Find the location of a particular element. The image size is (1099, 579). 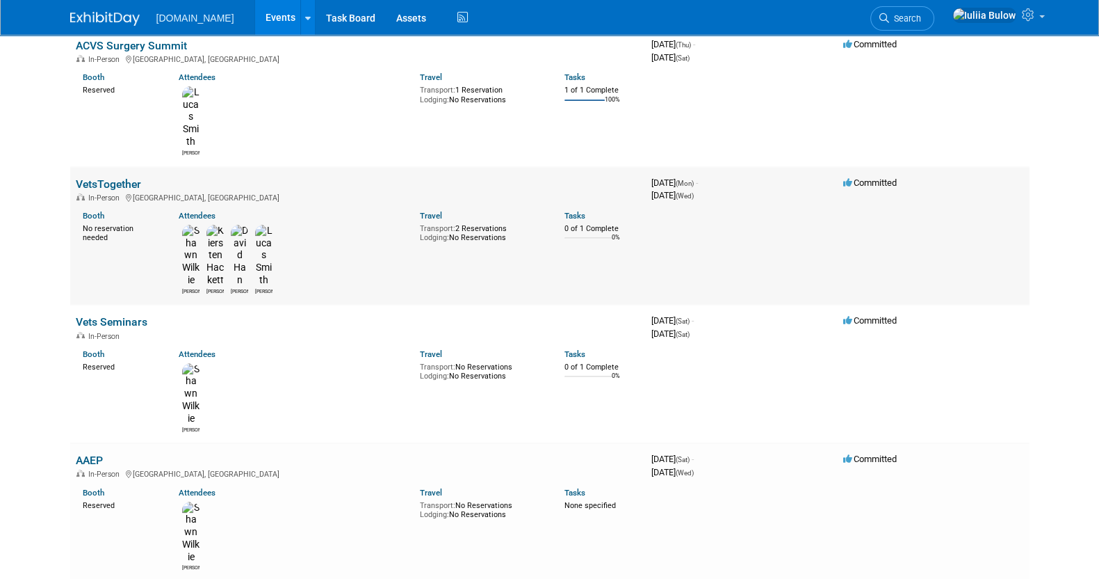

a: Search is located at coordinates (903, 18).